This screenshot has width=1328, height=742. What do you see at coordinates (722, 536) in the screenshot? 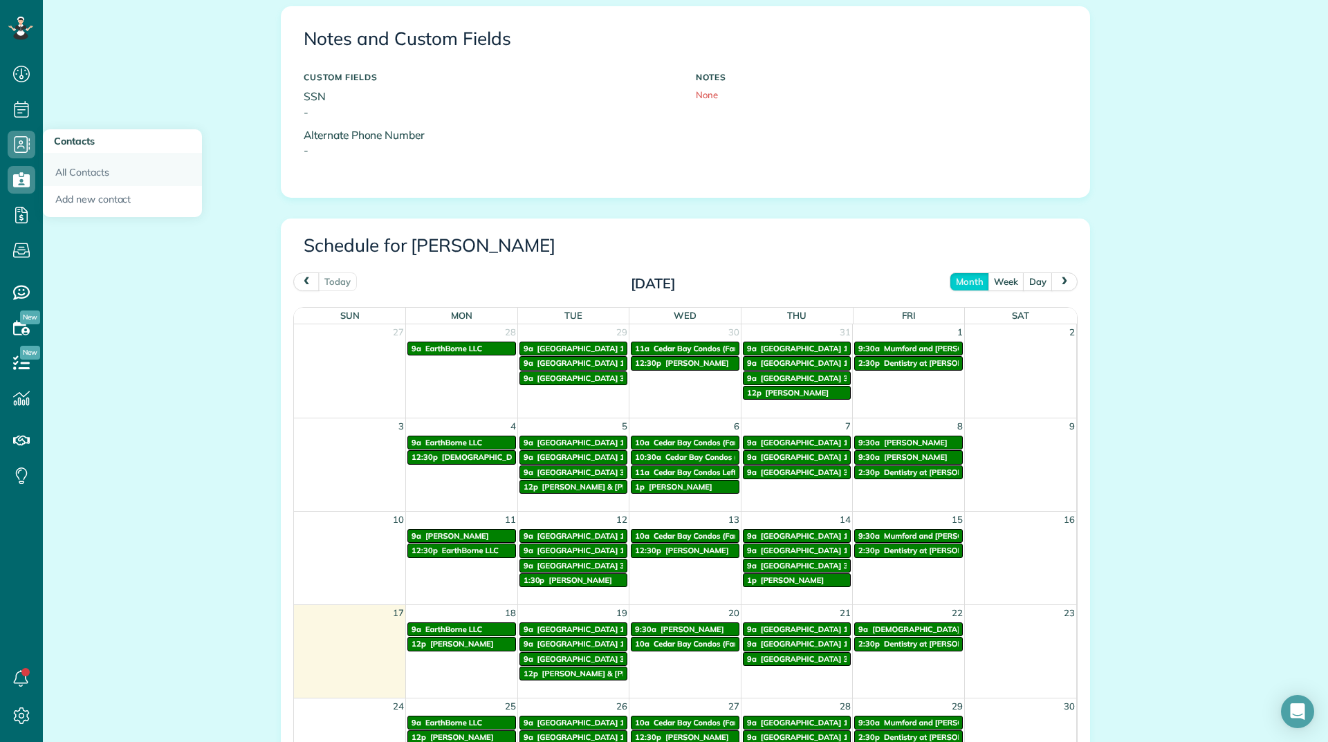
I see `span: Cedar Bay Condos (Far Left New Bld))` at bounding box center [722, 536].